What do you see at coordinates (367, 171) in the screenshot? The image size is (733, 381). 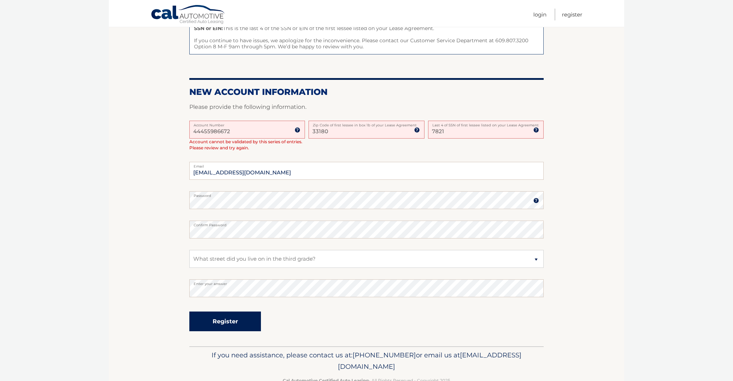 I see `input: Email` at bounding box center [367, 171].